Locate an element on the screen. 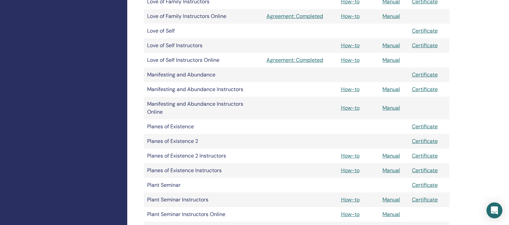 Image resolution: width=509 pixels, height=225 pixels. td: Love of Family Instructors Online is located at coordinates (204, 16).